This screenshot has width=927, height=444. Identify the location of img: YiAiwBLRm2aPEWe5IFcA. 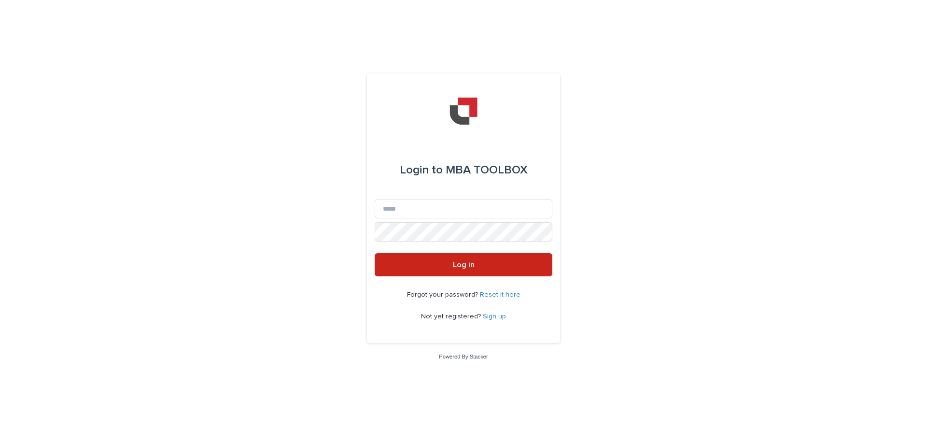
(463, 111).